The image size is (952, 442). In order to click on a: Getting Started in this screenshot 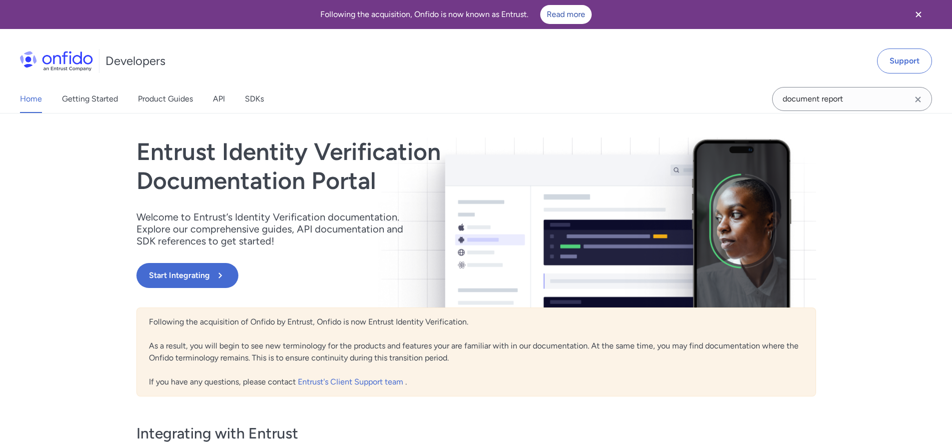, I will do `click(90, 99)`.